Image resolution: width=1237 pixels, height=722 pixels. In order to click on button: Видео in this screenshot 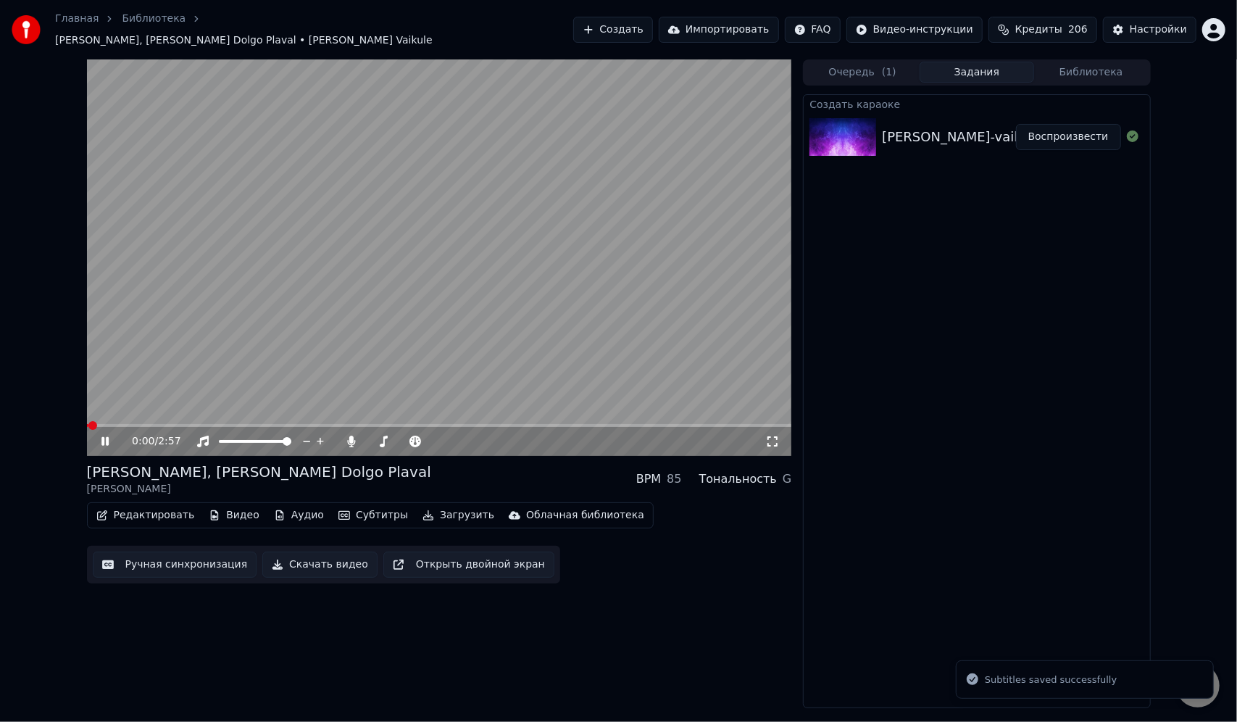, I will do `click(234, 515)`.